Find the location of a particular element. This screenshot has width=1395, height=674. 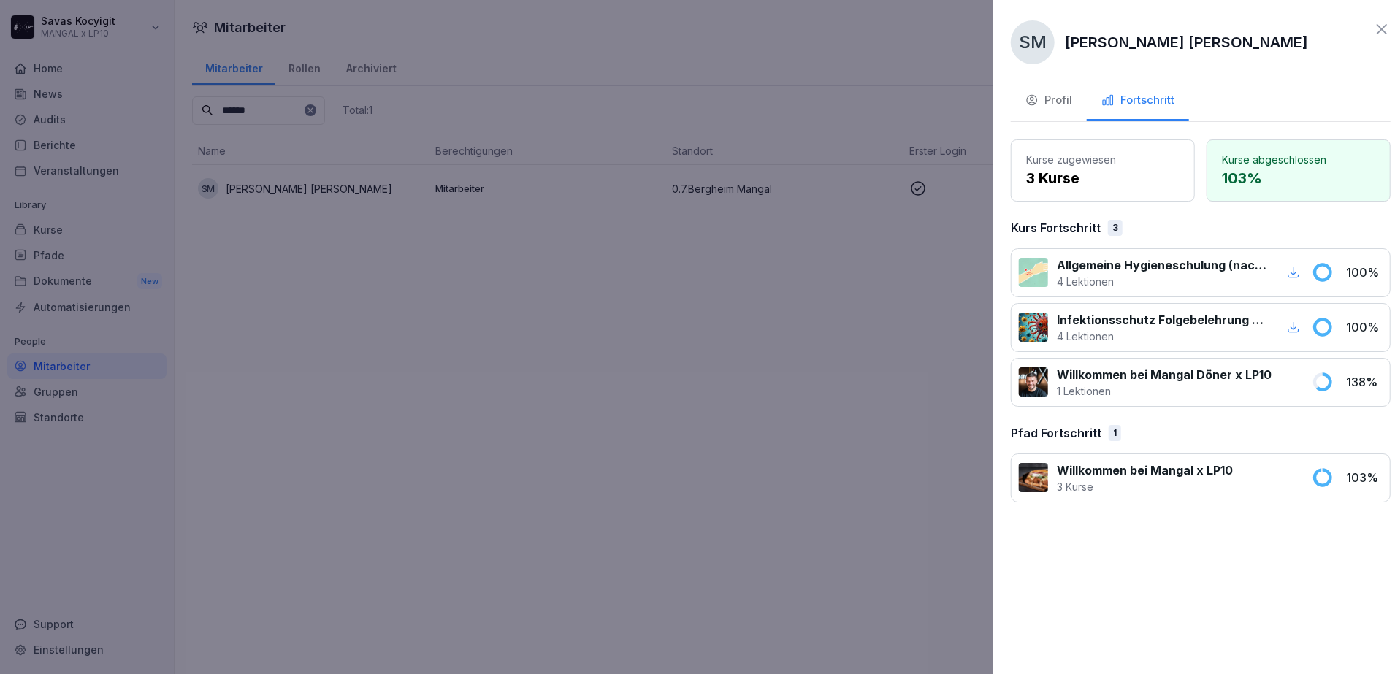

p: Kurse zugewiesen is located at coordinates (1103, 159).